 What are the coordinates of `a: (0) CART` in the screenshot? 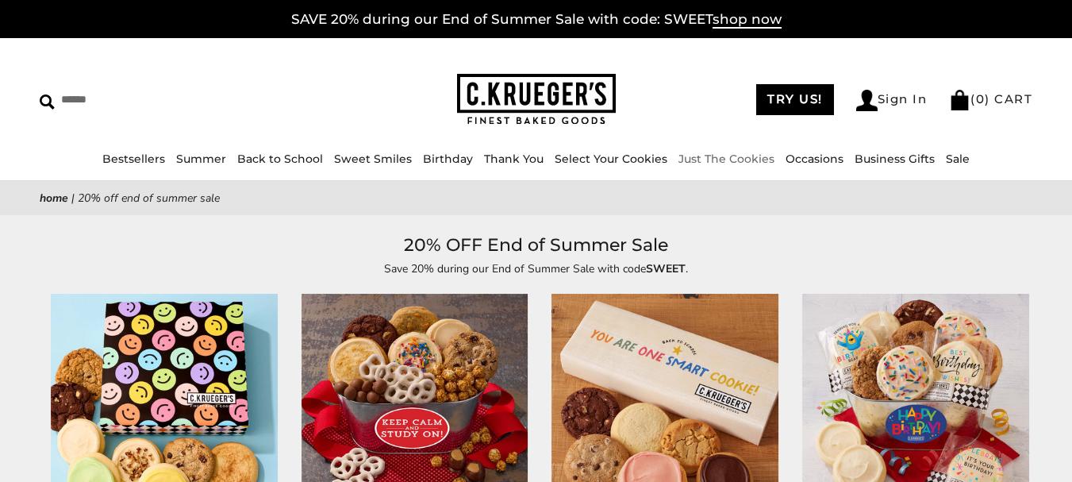 It's located at (990, 98).